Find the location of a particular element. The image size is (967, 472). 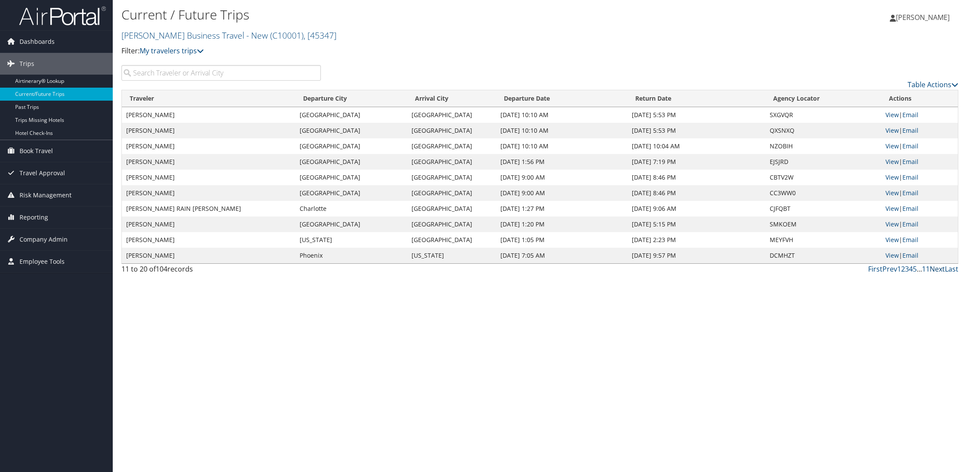

span: Reporting is located at coordinates (34, 217).